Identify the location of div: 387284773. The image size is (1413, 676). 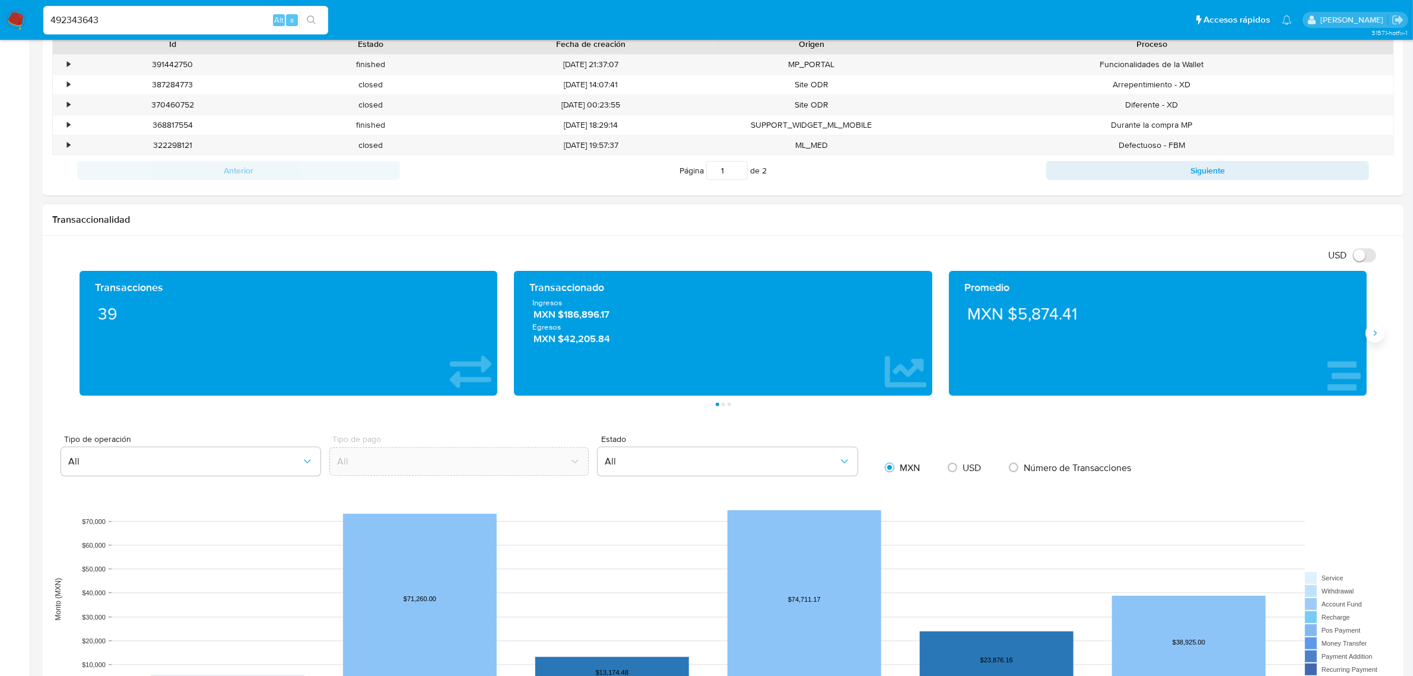
(172, 84).